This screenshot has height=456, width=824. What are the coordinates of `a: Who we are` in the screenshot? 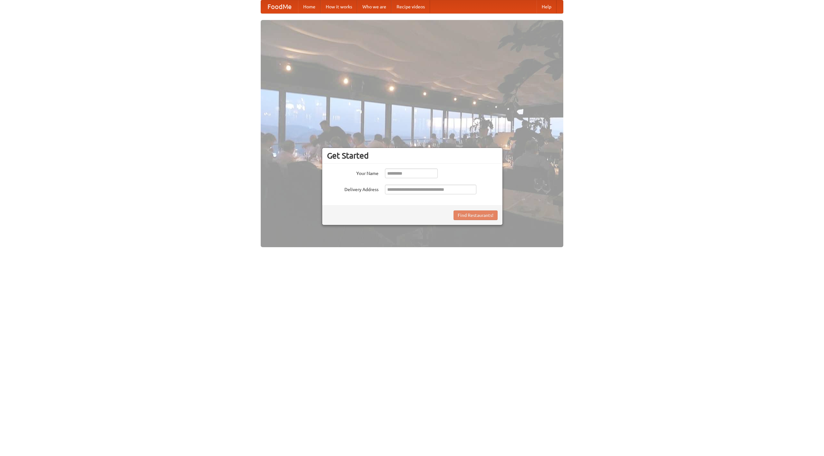 It's located at (375, 7).